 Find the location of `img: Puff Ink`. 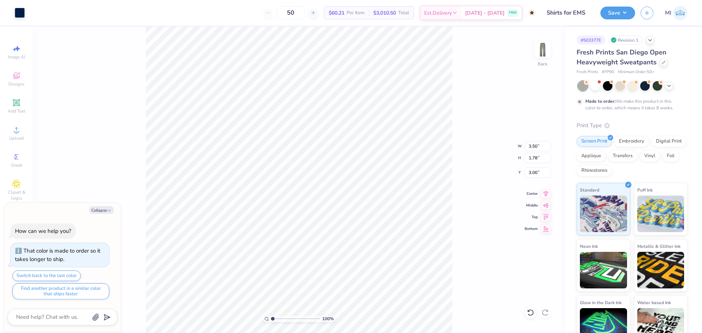

img: Puff Ink is located at coordinates (660, 214).